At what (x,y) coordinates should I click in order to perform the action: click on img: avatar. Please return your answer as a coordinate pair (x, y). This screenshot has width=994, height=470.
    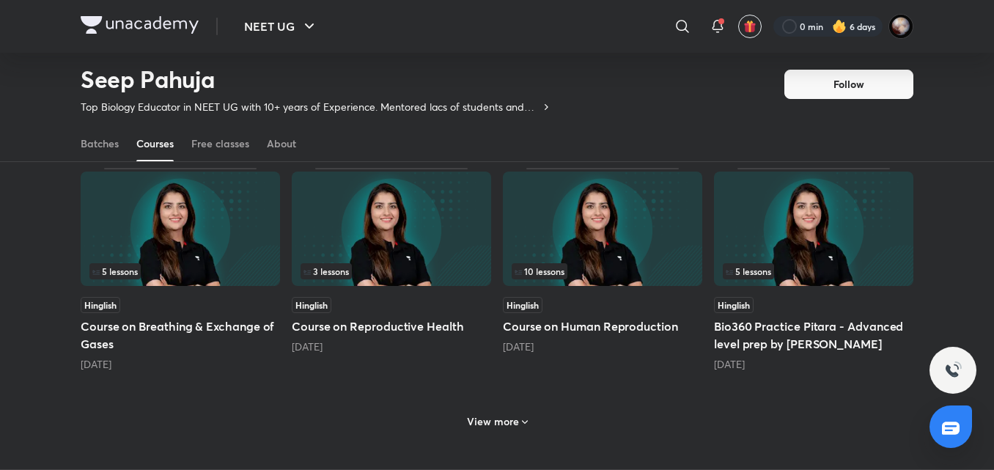
    Looking at the image, I should click on (750, 26).